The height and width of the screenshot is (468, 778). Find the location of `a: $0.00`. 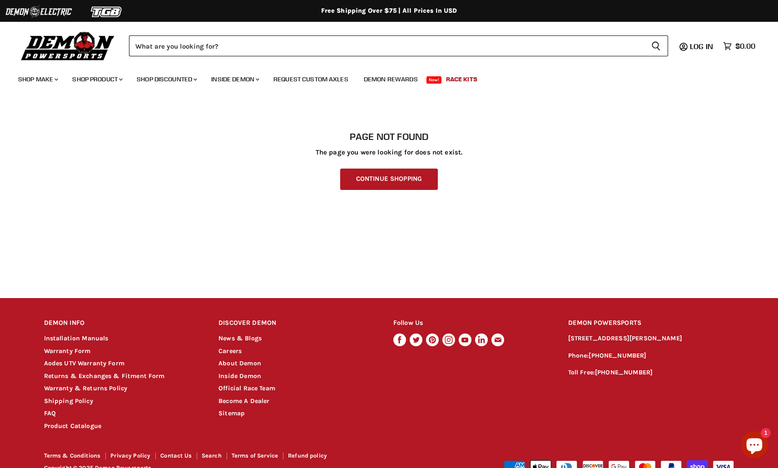

a: $0.00 is located at coordinates (739, 46).